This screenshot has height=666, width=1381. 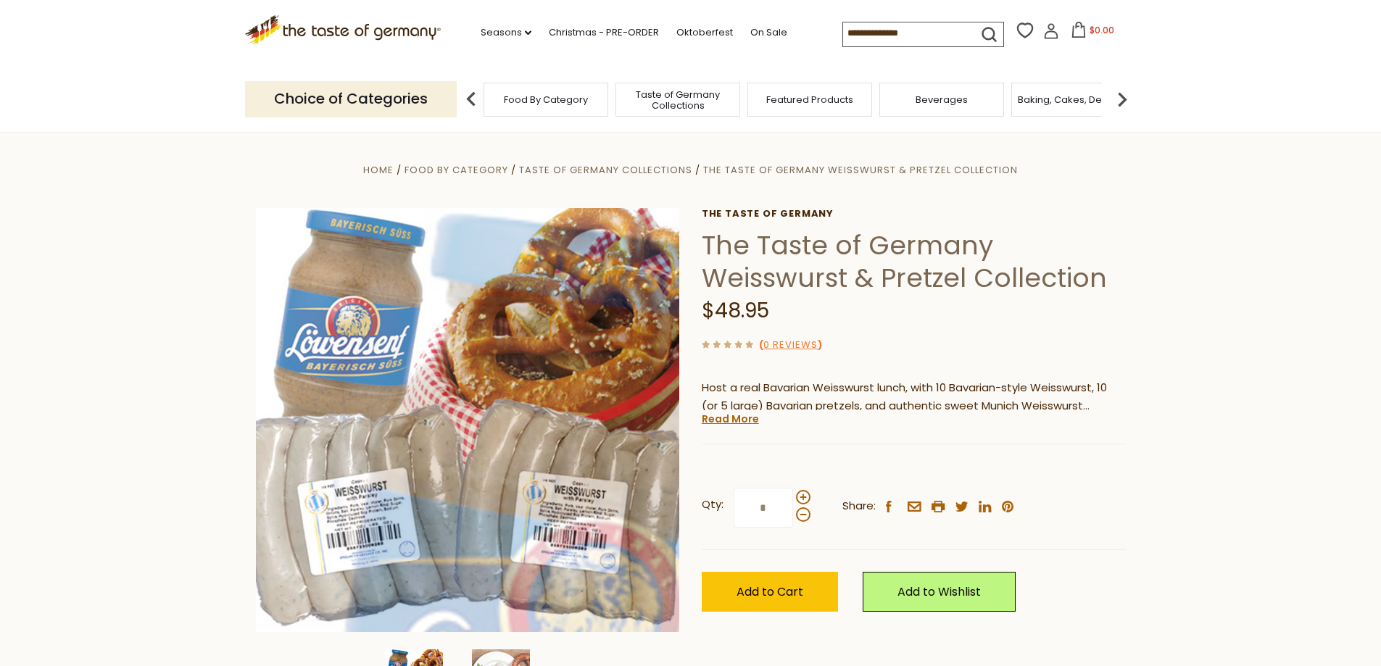 What do you see at coordinates (859, 506) in the screenshot?
I see `span: Share:` at bounding box center [859, 506].